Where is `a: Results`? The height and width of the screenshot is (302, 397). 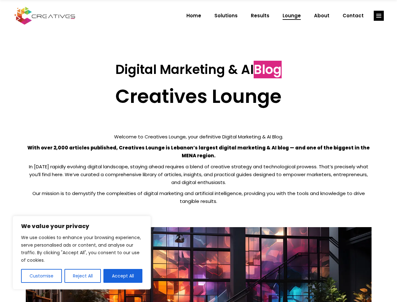
a: Results is located at coordinates (260, 16).